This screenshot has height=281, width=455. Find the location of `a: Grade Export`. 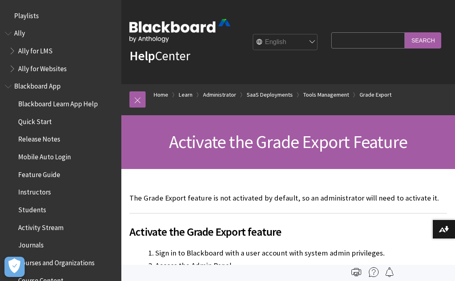

a: Grade Export is located at coordinates (375, 95).